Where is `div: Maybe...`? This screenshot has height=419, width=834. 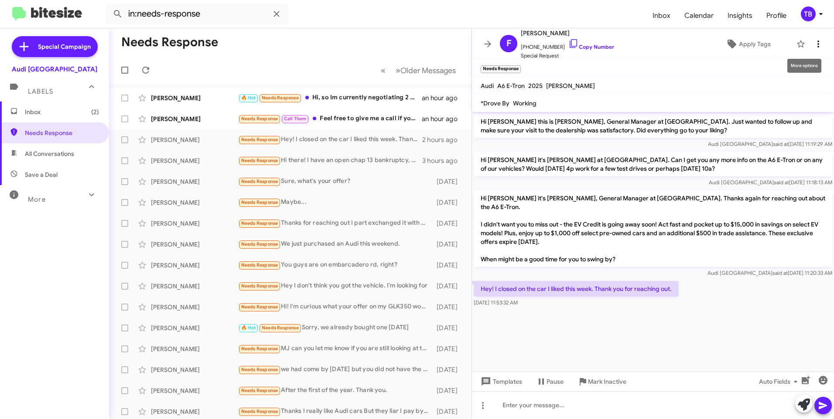
div: Maybe... is located at coordinates (335, 202).